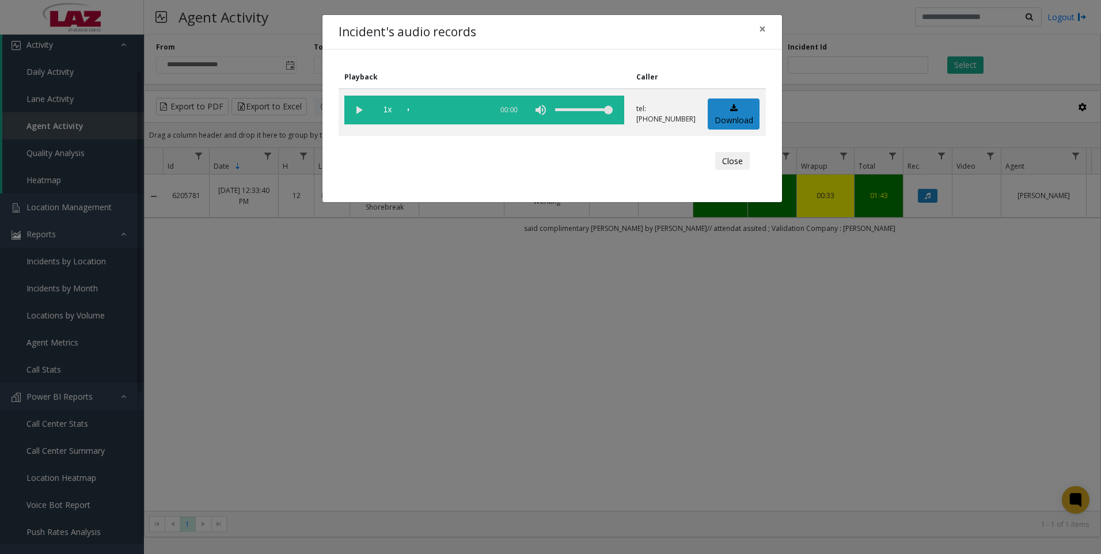  Describe the element at coordinates (484, 77) in the screenshot. I see `th: Playback` at that location.